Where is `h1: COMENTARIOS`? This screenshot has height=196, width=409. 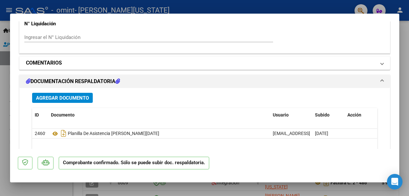 h1: COMENTARIOS is located at coordinates (44, 63).